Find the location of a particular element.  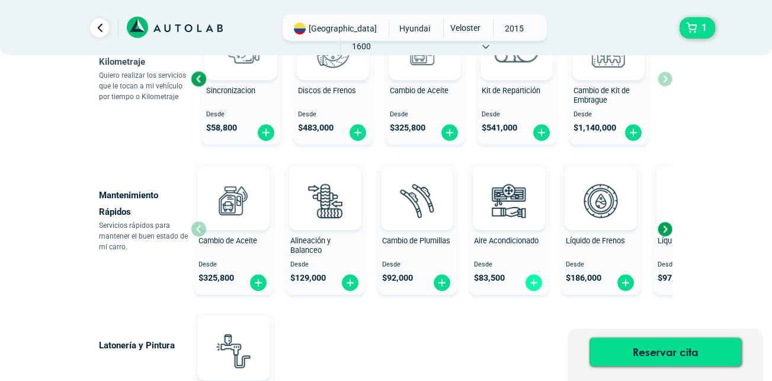

p: Quiero realizar los servicios que le tocan a mi vehículo por tiempo o Kilometraje is located at coordinates (145, 86).